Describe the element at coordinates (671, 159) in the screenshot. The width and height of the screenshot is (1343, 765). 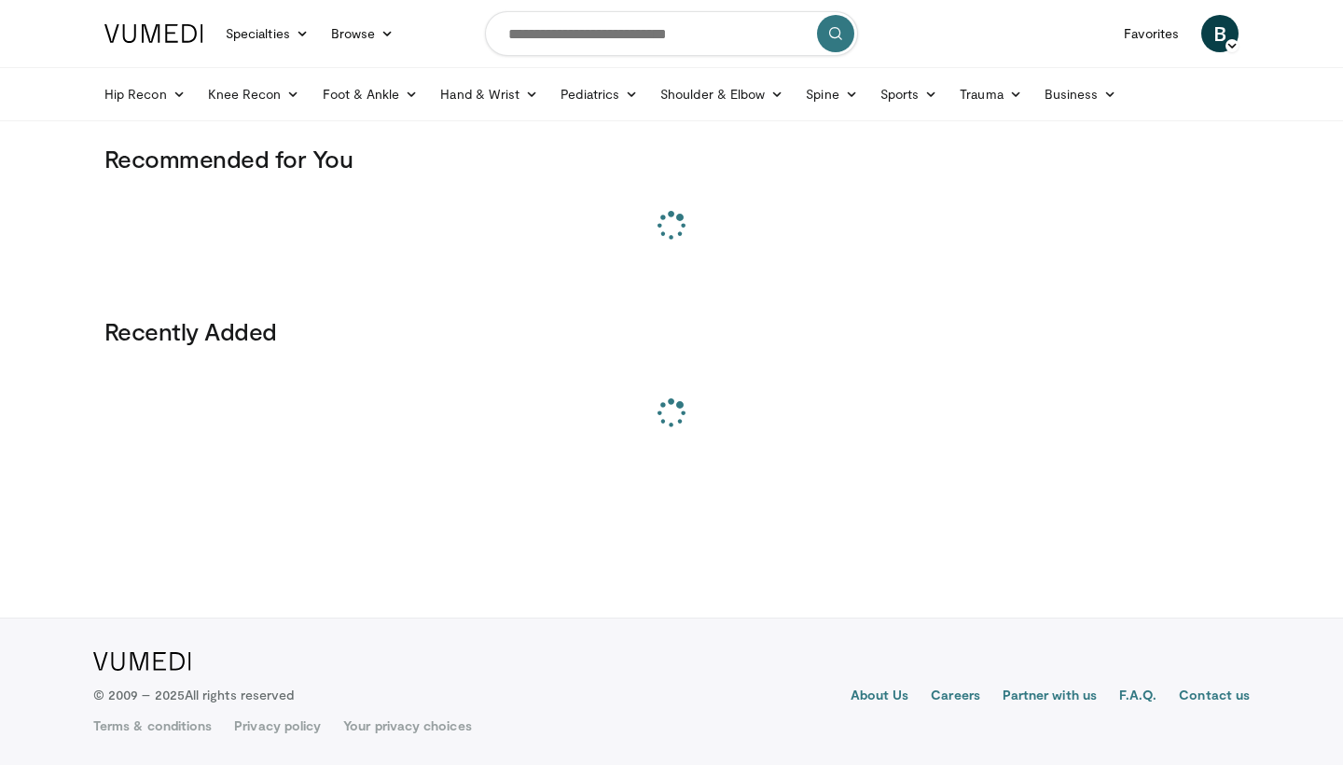
I see `h3: Recommended for You` at that location.